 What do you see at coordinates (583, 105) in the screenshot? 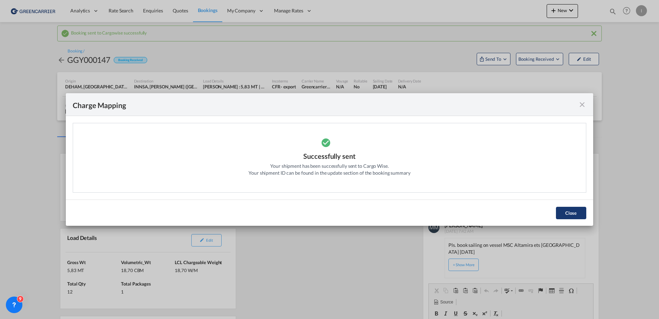
I see `md-icon: icon-close fg-AAA8AD cursor` at bounding box center [583, 105].